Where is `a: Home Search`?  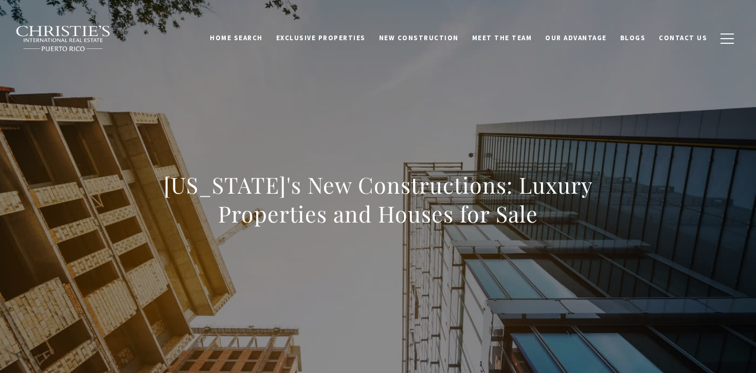 a: Home Search is located at coordinates (236, 38).